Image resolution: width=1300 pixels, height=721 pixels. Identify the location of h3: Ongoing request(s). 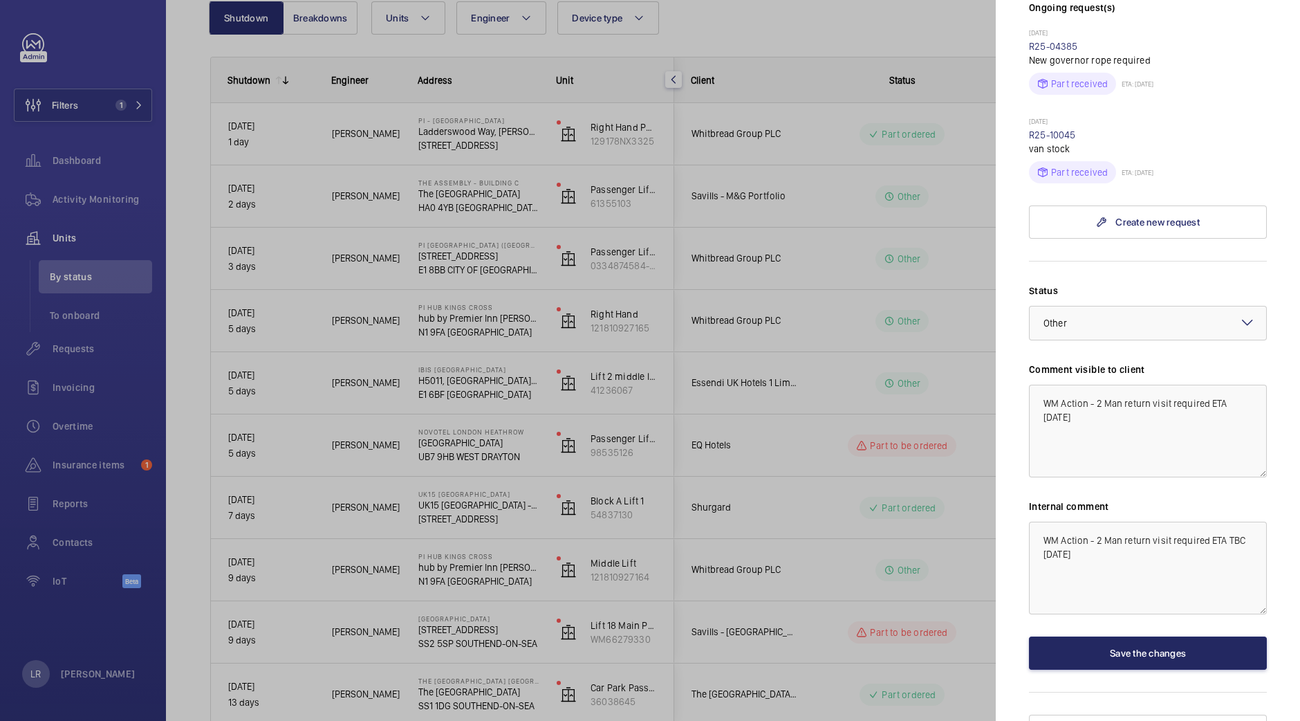
(1148, 15).